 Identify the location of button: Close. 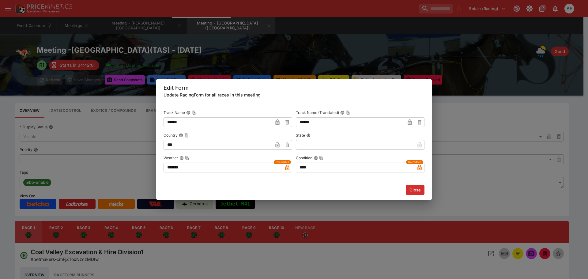
(415, 190).